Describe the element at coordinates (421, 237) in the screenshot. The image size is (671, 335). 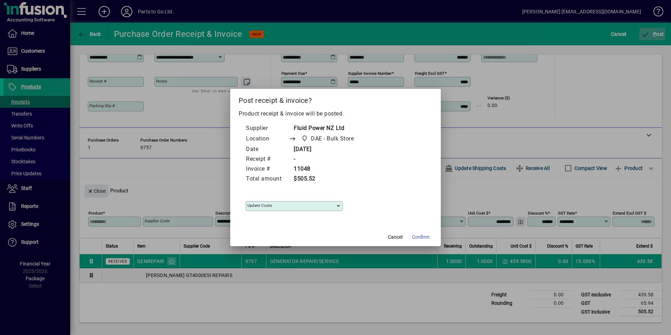
I see `span: Confirm` at that location.